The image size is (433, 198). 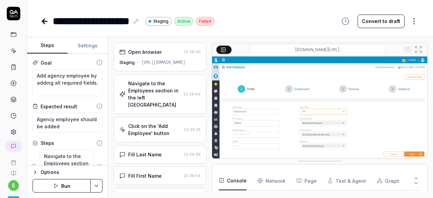 What do you see at coordinates (154, 129) in the screenshot?
I see `div: Click on the 'Add Employee' button` at bounding box center [154, 129].